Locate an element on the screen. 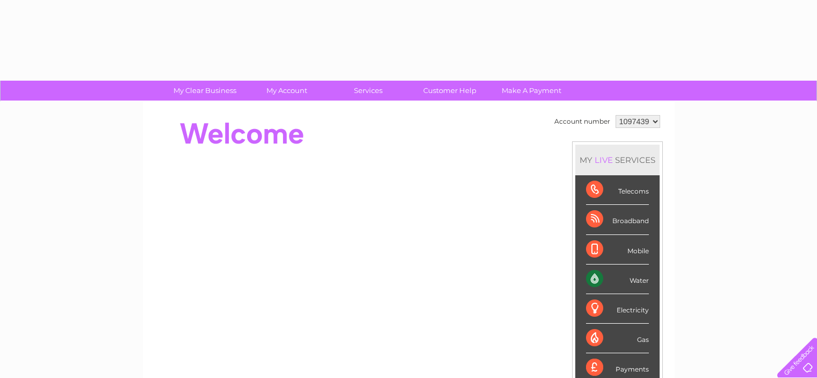  a: Customer Help is located at coordinates (450, 90).